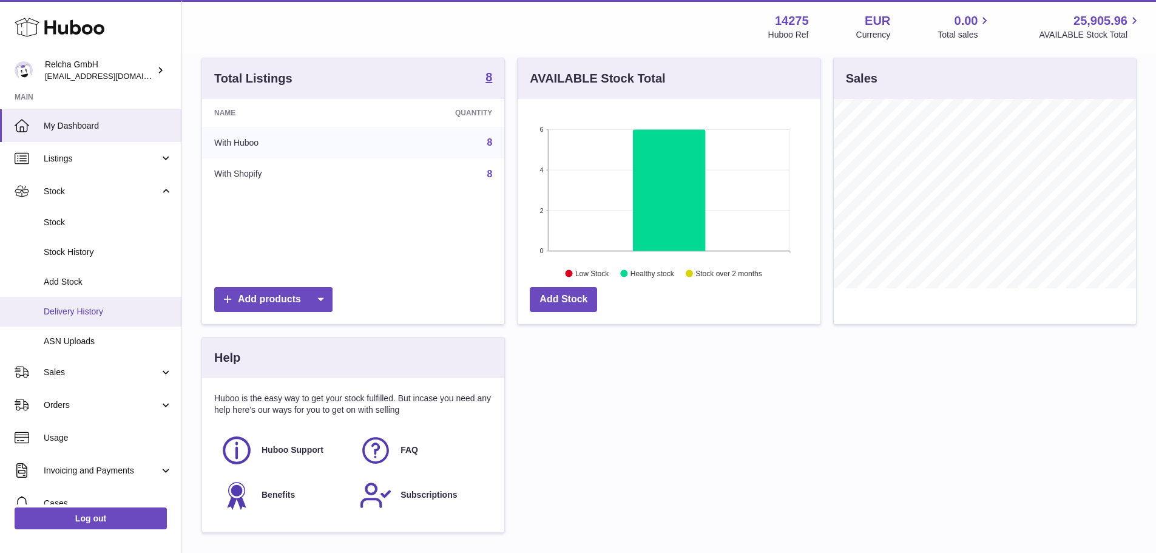 The height and width of the screenshot is (553, 1156). What do you see at coordinates (965, 35) in the screenshot?
I see `span: Total sales` at bounding box center [965, 35].